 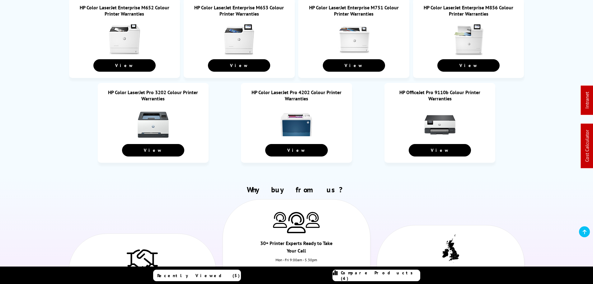 I want to click on img: HP Color LaserJet Enterprise M652 Colour Printer Warranties, so click(x=125, y=40).